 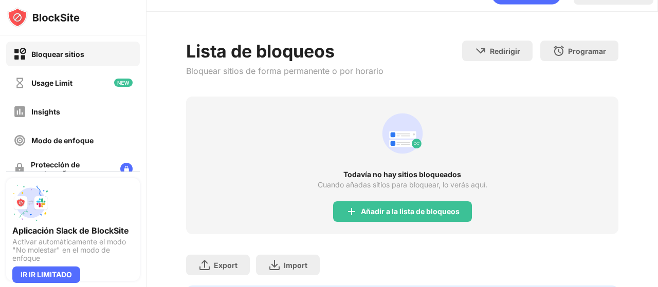 What do you see at coordinates (285, 51) in the screenshot?
I see `div: Lista de bloqueos` at bounding box center [285, 51].